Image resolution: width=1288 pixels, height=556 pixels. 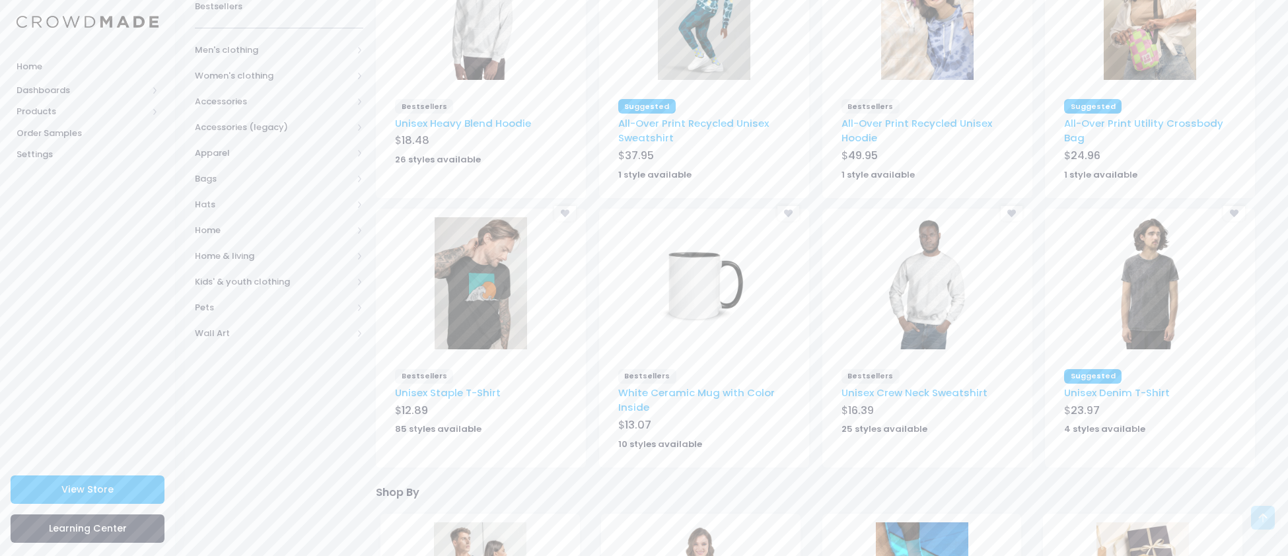 What do you see at coordinates (415, 140) in the screenshot?
I see `span: 18.48` at bounding box center [415, 140].